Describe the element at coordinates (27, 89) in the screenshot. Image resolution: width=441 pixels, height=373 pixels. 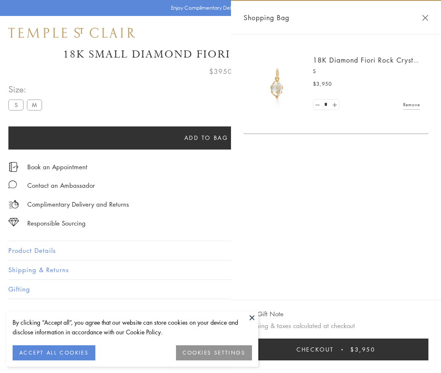
I see `span: Size:` at that location.